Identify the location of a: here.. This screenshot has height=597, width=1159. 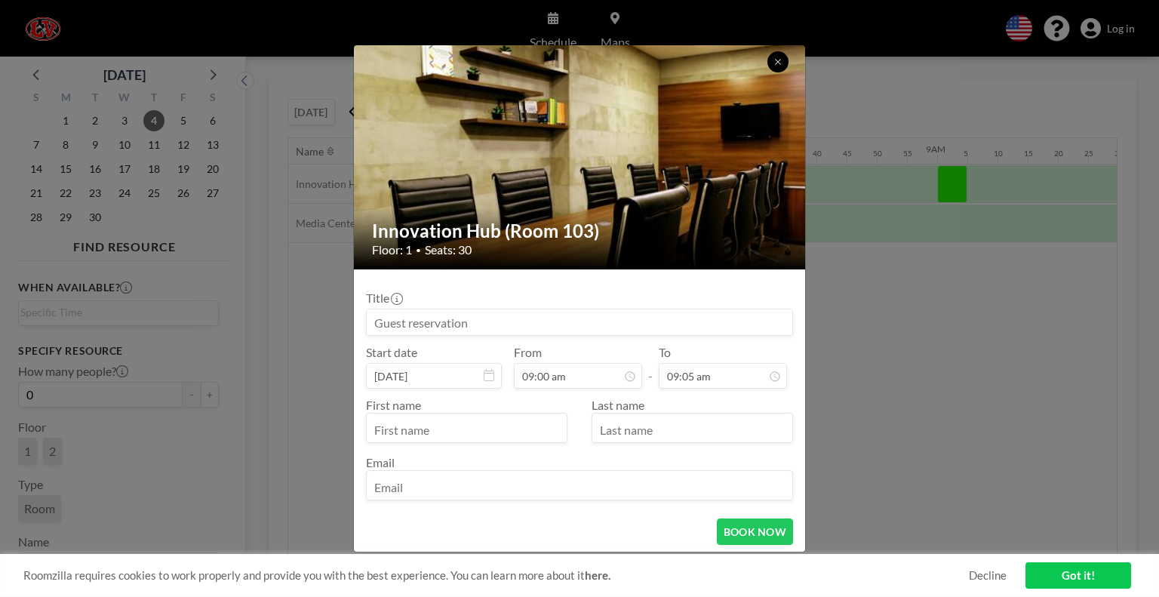
(598, 575).